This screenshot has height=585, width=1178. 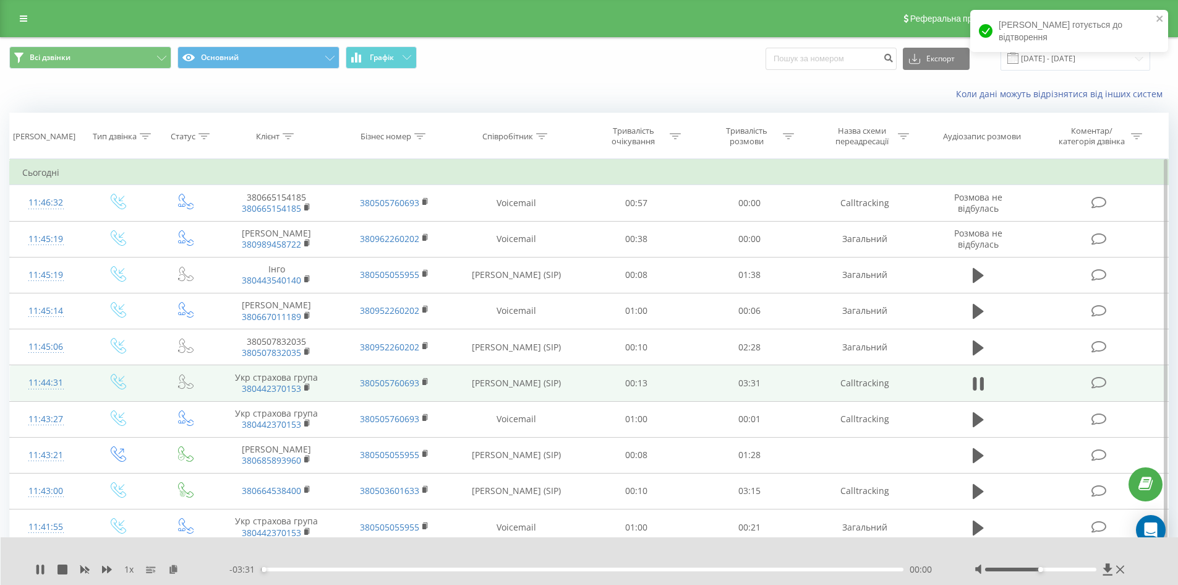 I want to click on td: Інго, so click(x=276, y=275).